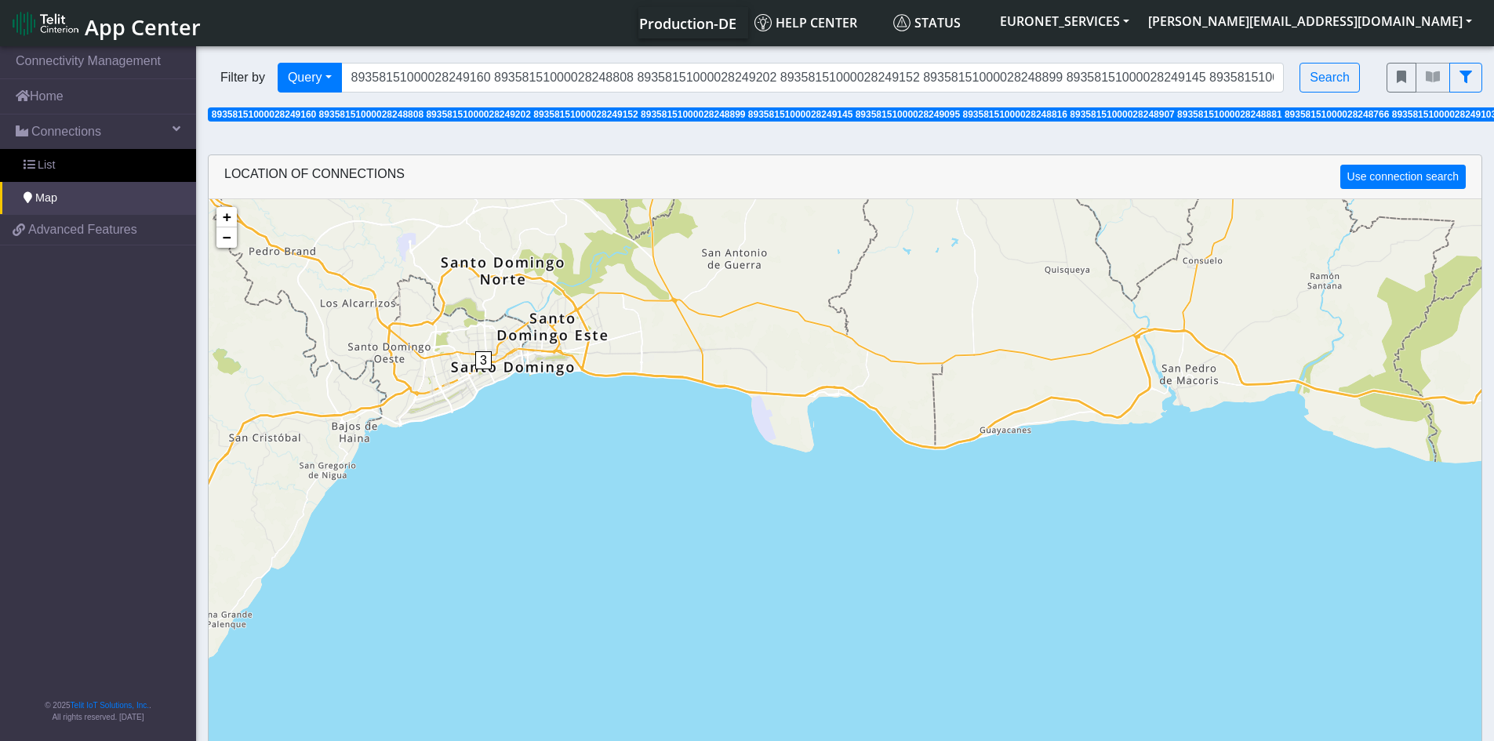  I want to click on span: Filter by, so click(242, 78).